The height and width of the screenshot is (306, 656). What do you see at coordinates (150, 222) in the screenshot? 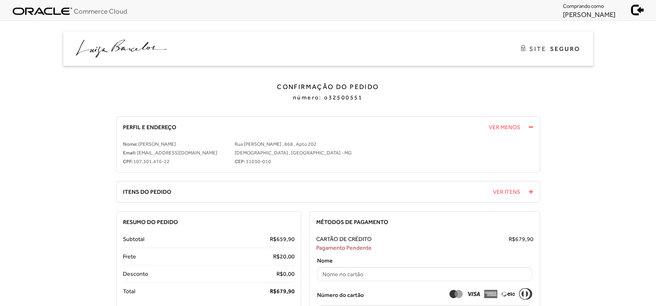
I see `span: Resumo do Pedido` at bounding box center [150, 222].